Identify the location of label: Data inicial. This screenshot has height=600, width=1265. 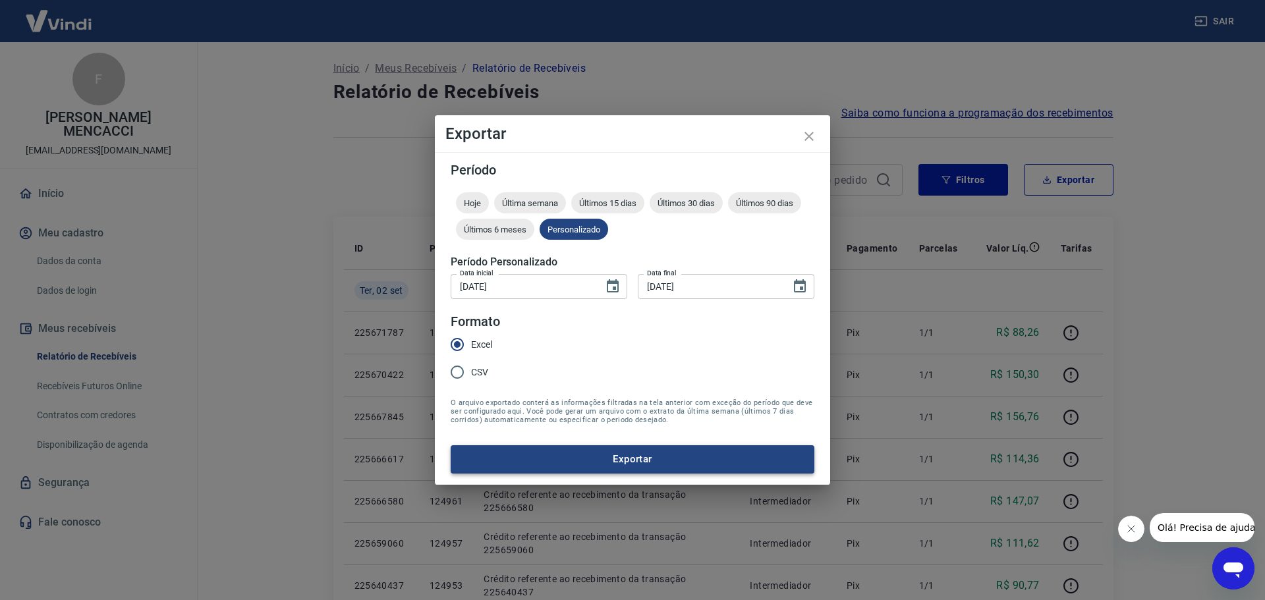
(476, 273).